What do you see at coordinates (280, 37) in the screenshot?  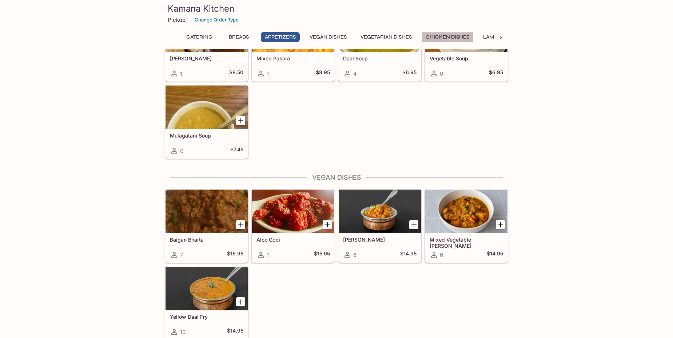 I see `button: Appetizers` at bounding box center [280, 37].